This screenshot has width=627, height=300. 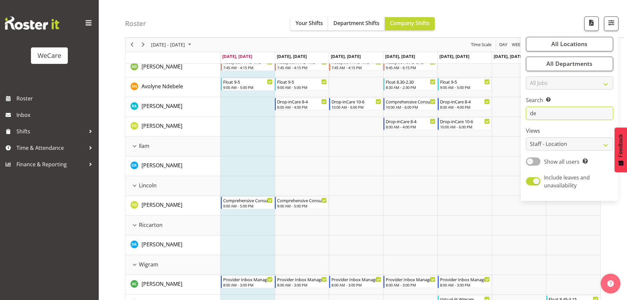 What do you see at coordinates (173, 245) in the screenshot?
I see `td: Deepti Raturi resource` at bounding box center [173, 245].